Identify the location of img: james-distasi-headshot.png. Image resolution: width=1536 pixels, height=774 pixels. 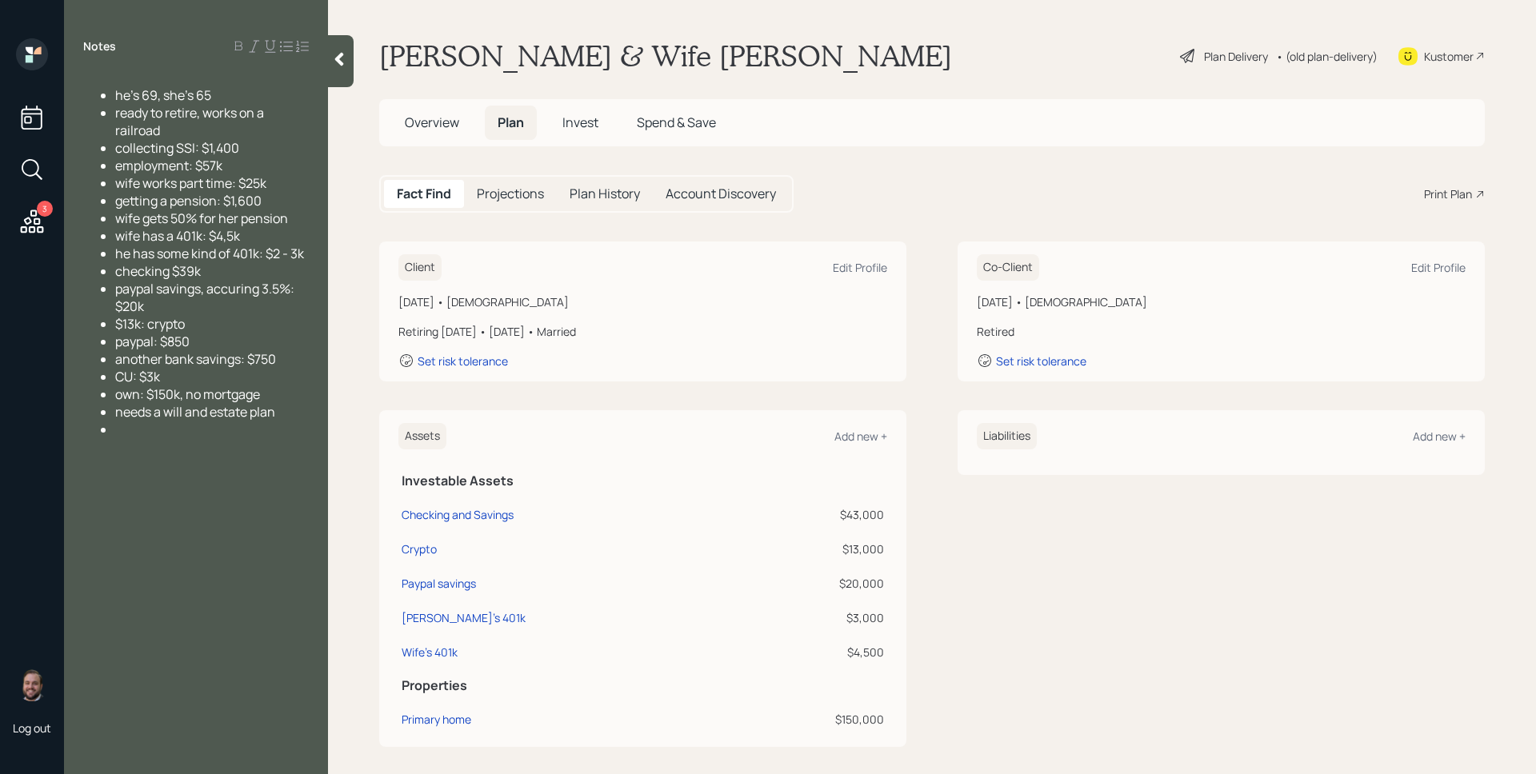
(32, 685).